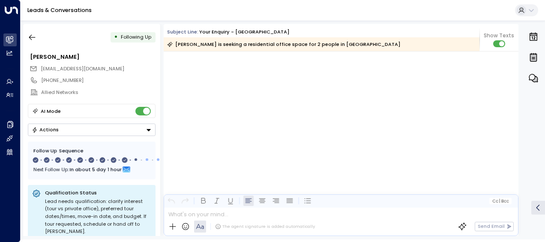 This screenshot has height=242, width=545. What do you see at coordinates (98, 92) in the screenshot?
I see `div: Allied Networks` at bounding box center [98, 92].